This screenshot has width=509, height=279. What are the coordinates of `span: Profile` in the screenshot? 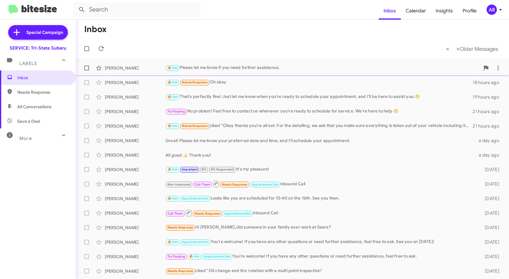 It's located at (469, 11).